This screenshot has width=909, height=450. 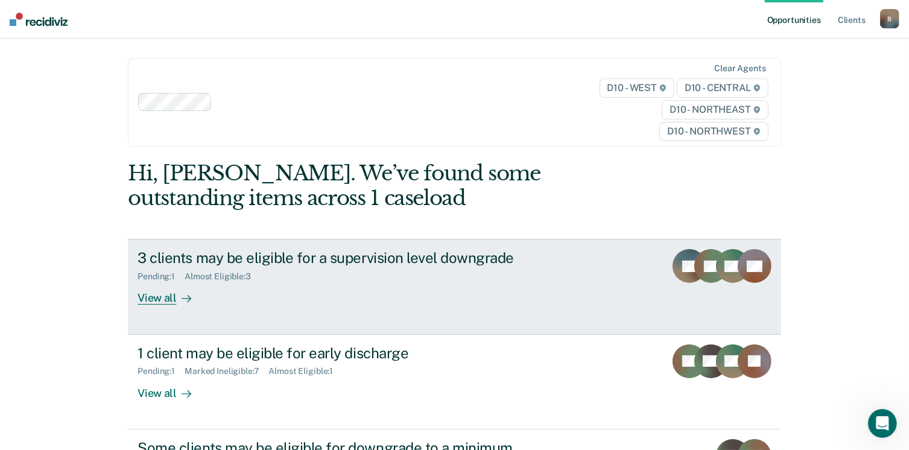 I want to click on div: Marked Ineligible : 7, so click(x=226, y=371).